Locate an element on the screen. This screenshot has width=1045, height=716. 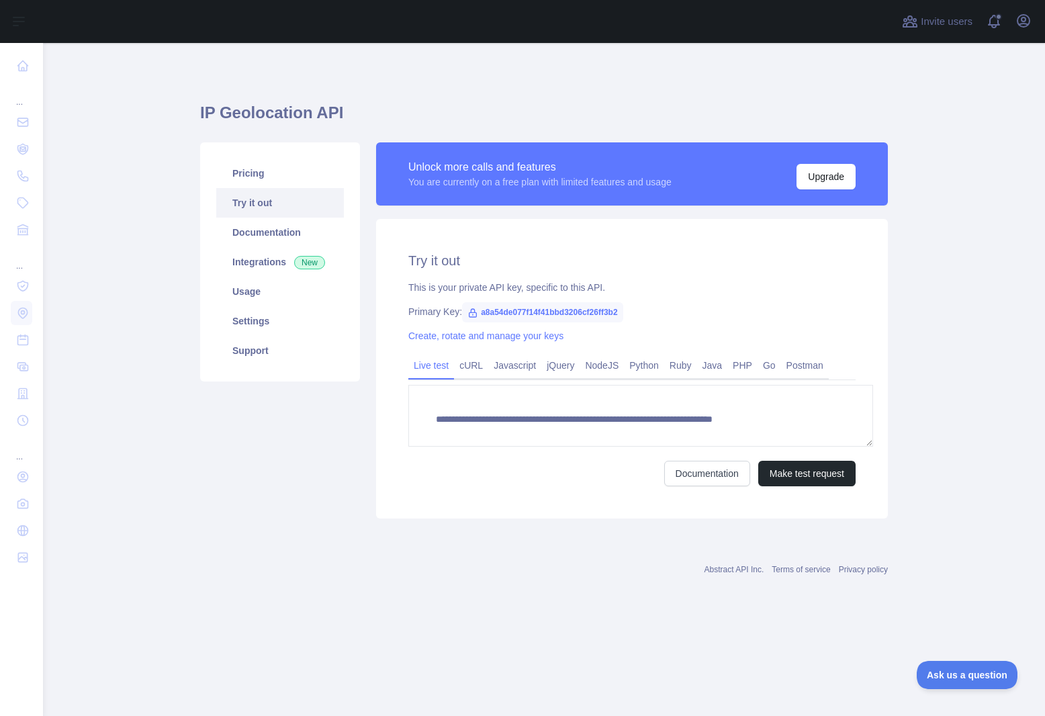
a: Ruby is located at coordinates (680, 365).